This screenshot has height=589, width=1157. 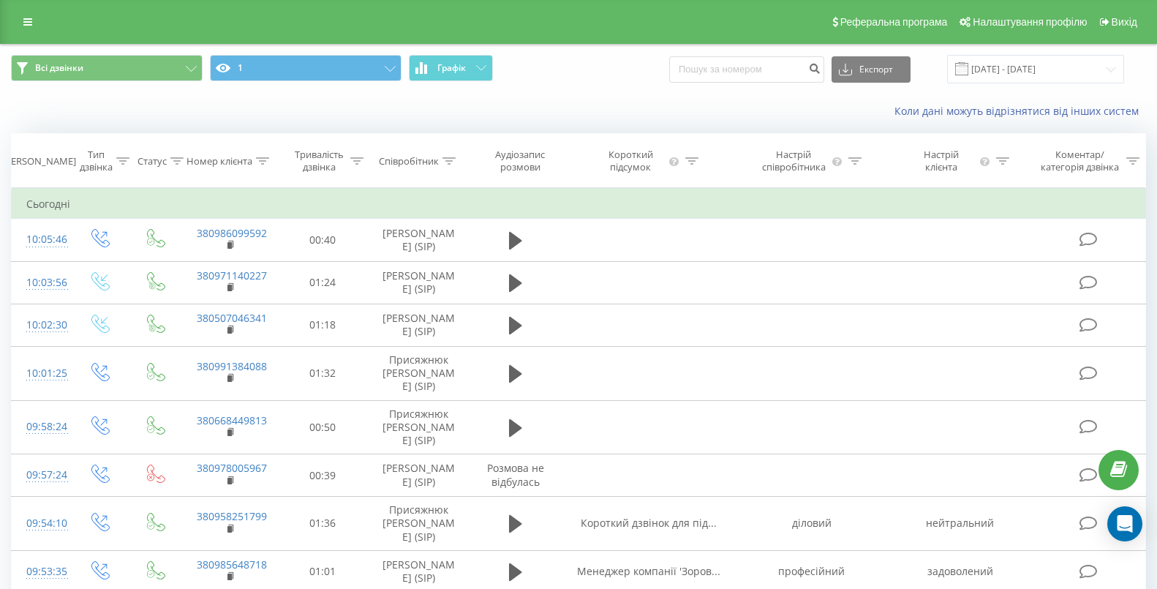 What do you see at coordinates (41, 325) in the screenshot?
I see `div: 10:02:30` at bounding box center [41, 325].